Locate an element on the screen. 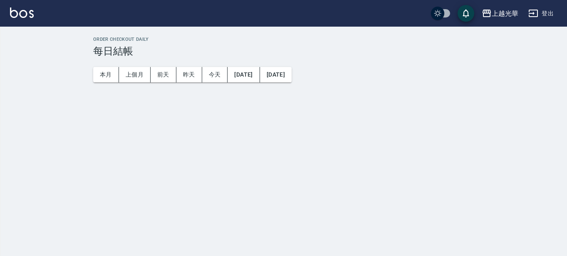  button: 昨天 is located at coordinates (189, 75).